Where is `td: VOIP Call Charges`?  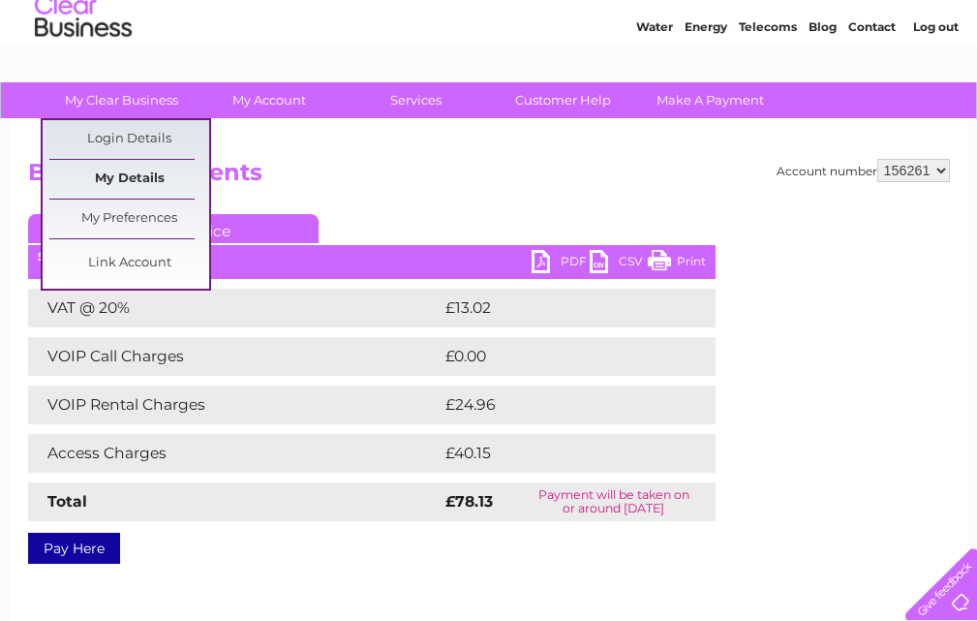 td: VOIP Call Charges is located at coordinates (234, 356).